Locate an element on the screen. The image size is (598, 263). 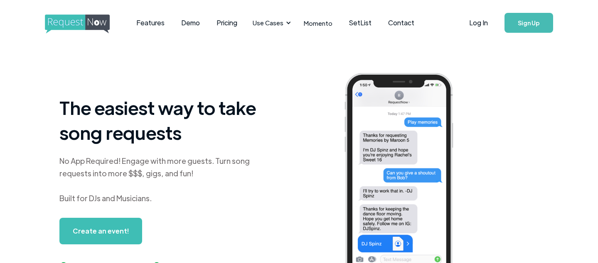
a: Sign Up is located at coordinates (528, 23).